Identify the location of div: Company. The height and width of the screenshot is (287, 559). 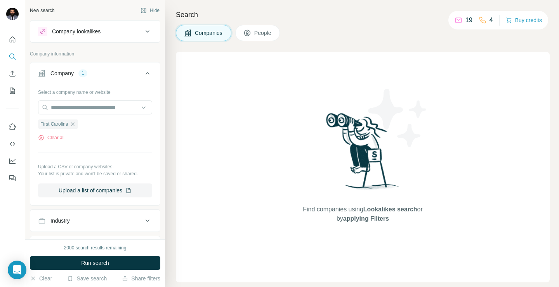
(62, 73).